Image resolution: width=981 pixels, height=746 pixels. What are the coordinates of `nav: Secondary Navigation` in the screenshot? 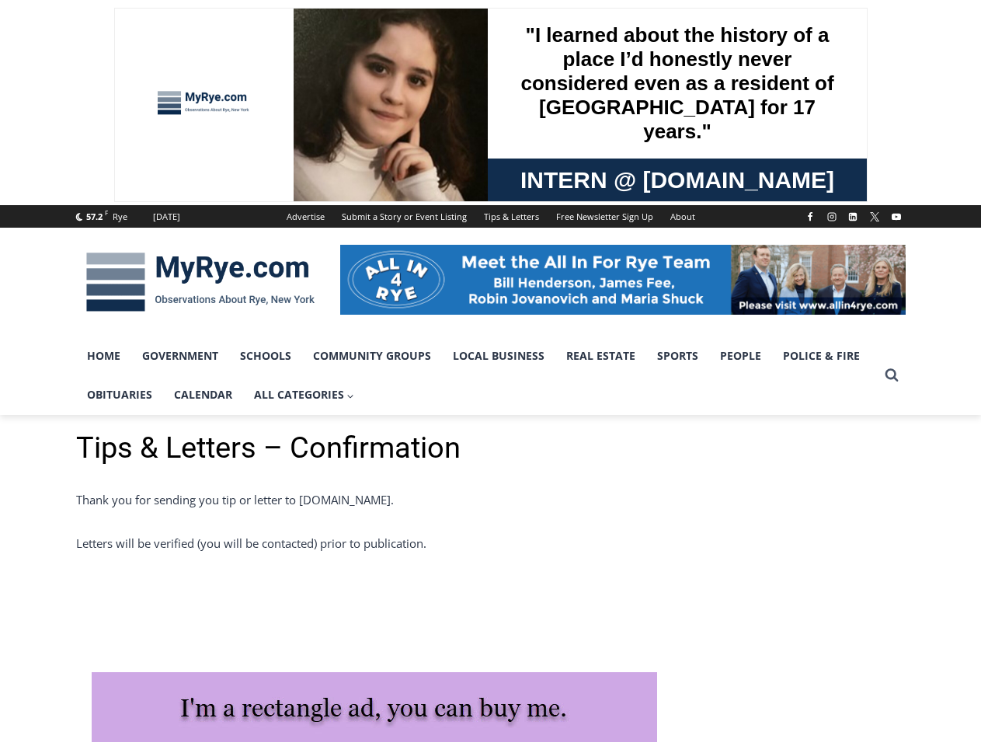 It's located at (491, 216).